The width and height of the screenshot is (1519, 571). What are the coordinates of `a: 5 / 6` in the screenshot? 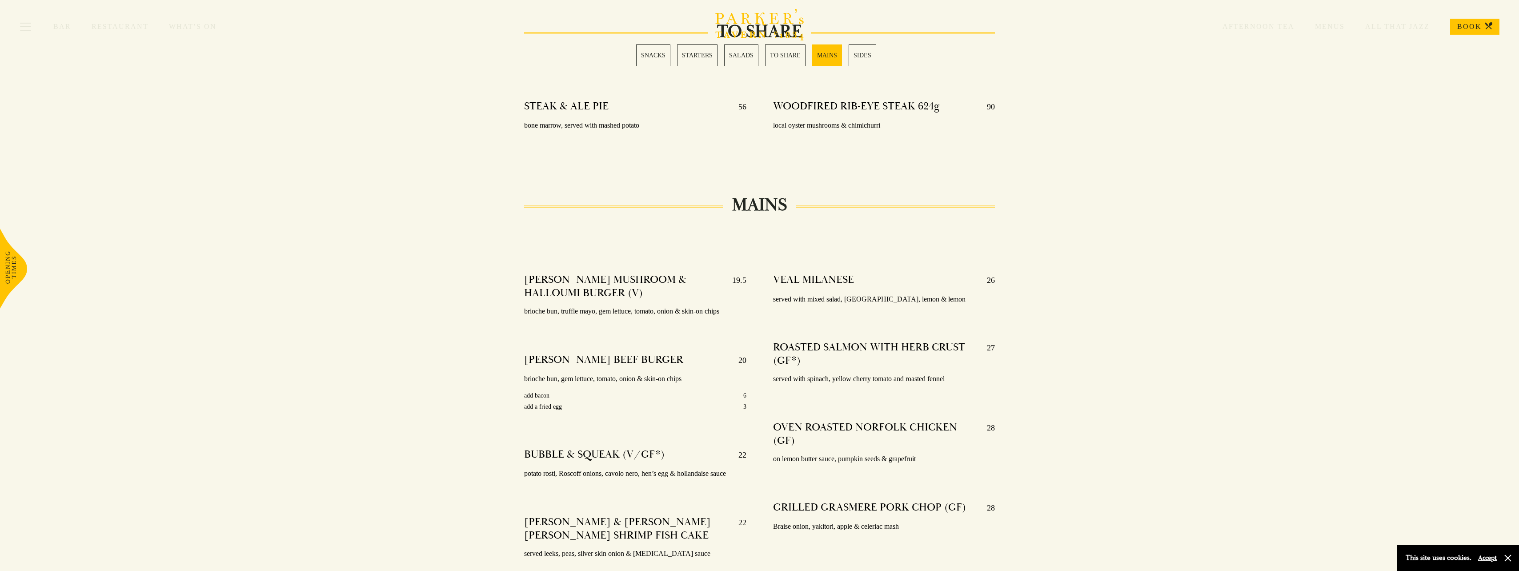 It's located at (827, 55).